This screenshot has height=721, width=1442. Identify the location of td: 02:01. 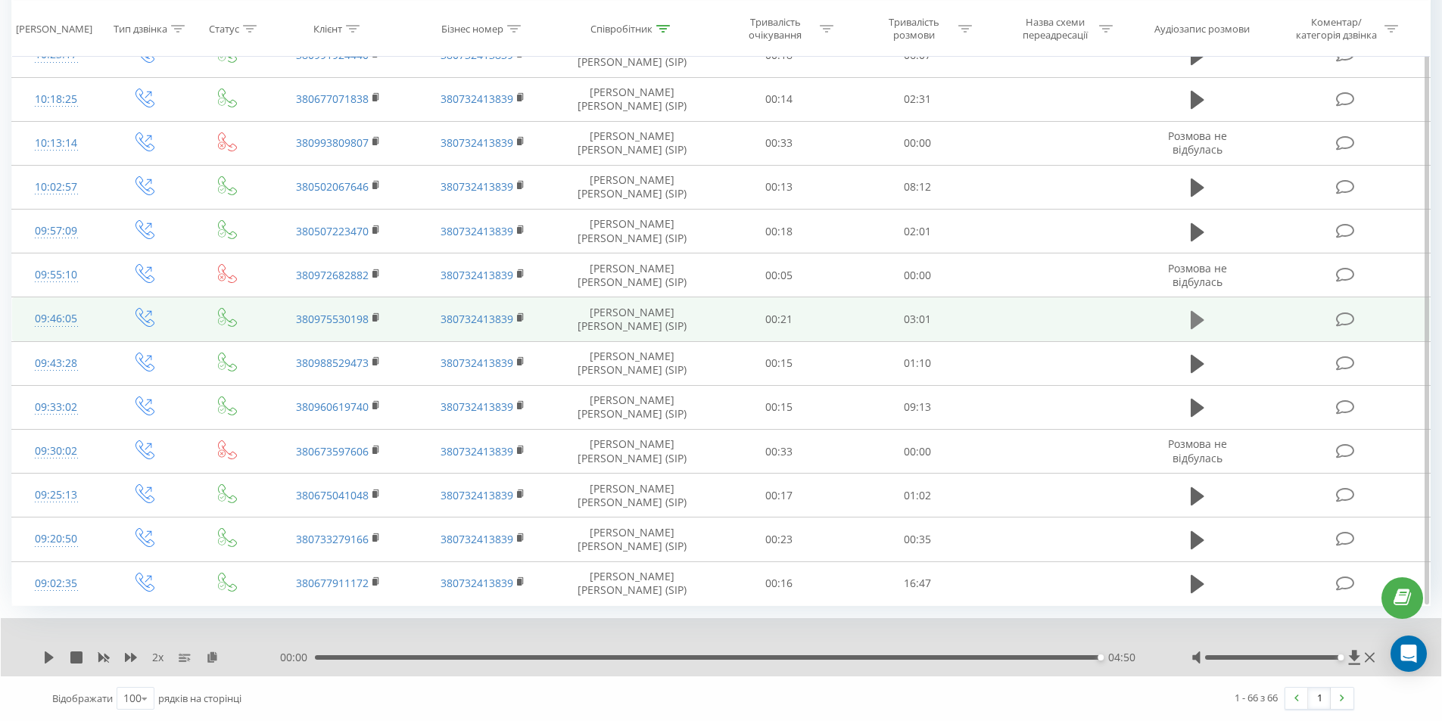
(917, 232).